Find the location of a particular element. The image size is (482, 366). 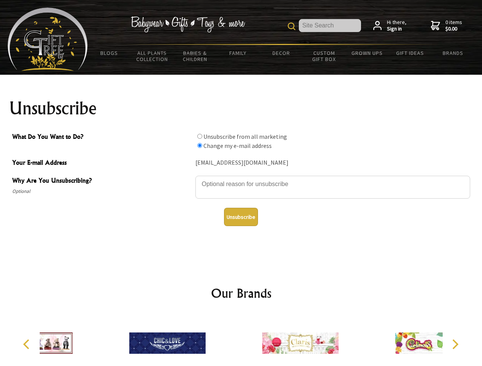

a: BLOGS is located at coordinates (109, 53).